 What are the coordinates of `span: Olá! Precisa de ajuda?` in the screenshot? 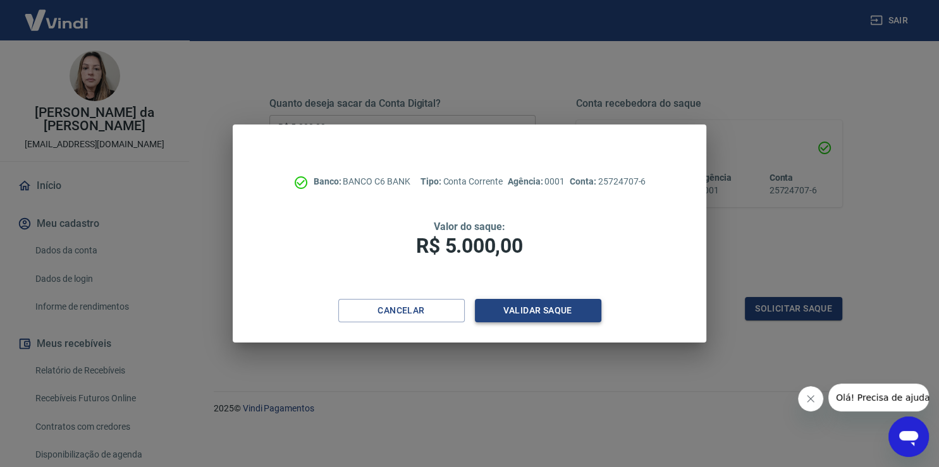 It's located at (57, 14).